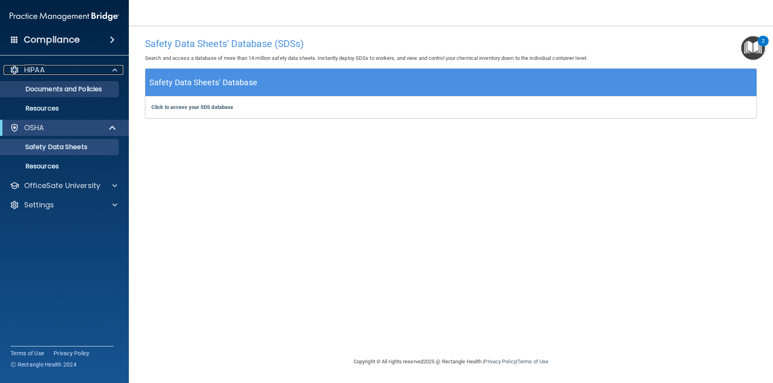 The height and width of the screenshot is (383, 773). What do you see at coordinates (762, 46) in the screenshot?
I see `div: 2` at bounding box center [762, 46].